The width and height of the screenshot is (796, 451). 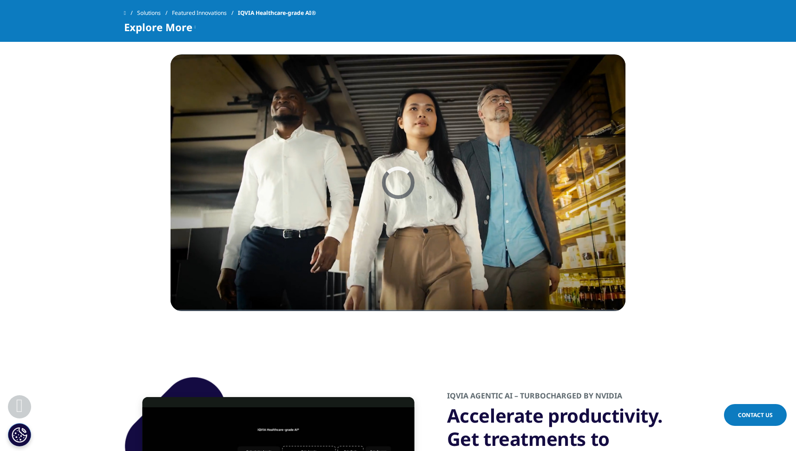 What do you see at coordinates (277, 13) in the screenshot?
I see `span: IQVIA Healthcare-grade AI®` at bounding box center [277, 13].